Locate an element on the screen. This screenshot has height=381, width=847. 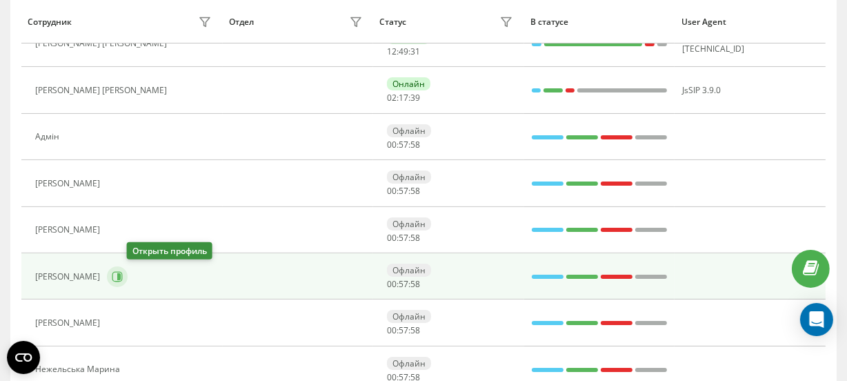
div: Отдел is located at coordinates (241, 22).